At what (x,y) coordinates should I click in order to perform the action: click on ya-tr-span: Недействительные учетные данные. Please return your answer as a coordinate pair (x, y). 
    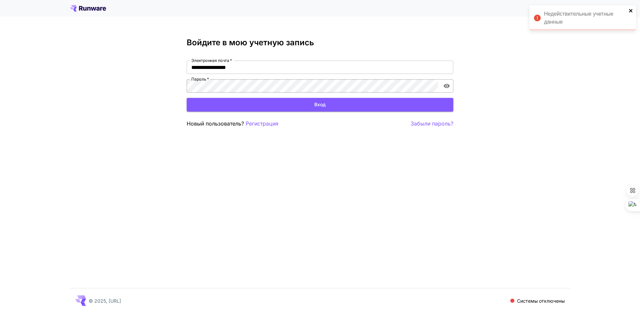
    Looking at the image, I should click on (578, 18).